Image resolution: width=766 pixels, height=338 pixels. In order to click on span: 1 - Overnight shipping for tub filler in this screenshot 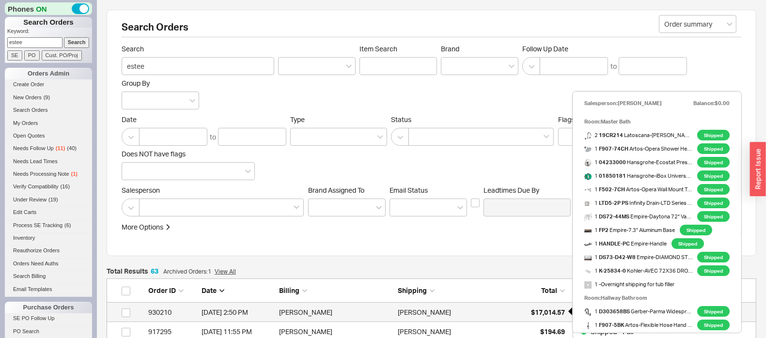, I will do `click(629, 284)`.